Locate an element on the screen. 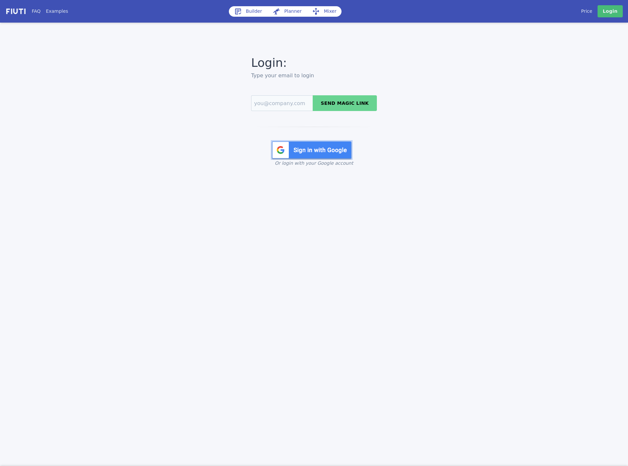 The image size is (628, 466). input: Email is located at coordinates (282, 103).